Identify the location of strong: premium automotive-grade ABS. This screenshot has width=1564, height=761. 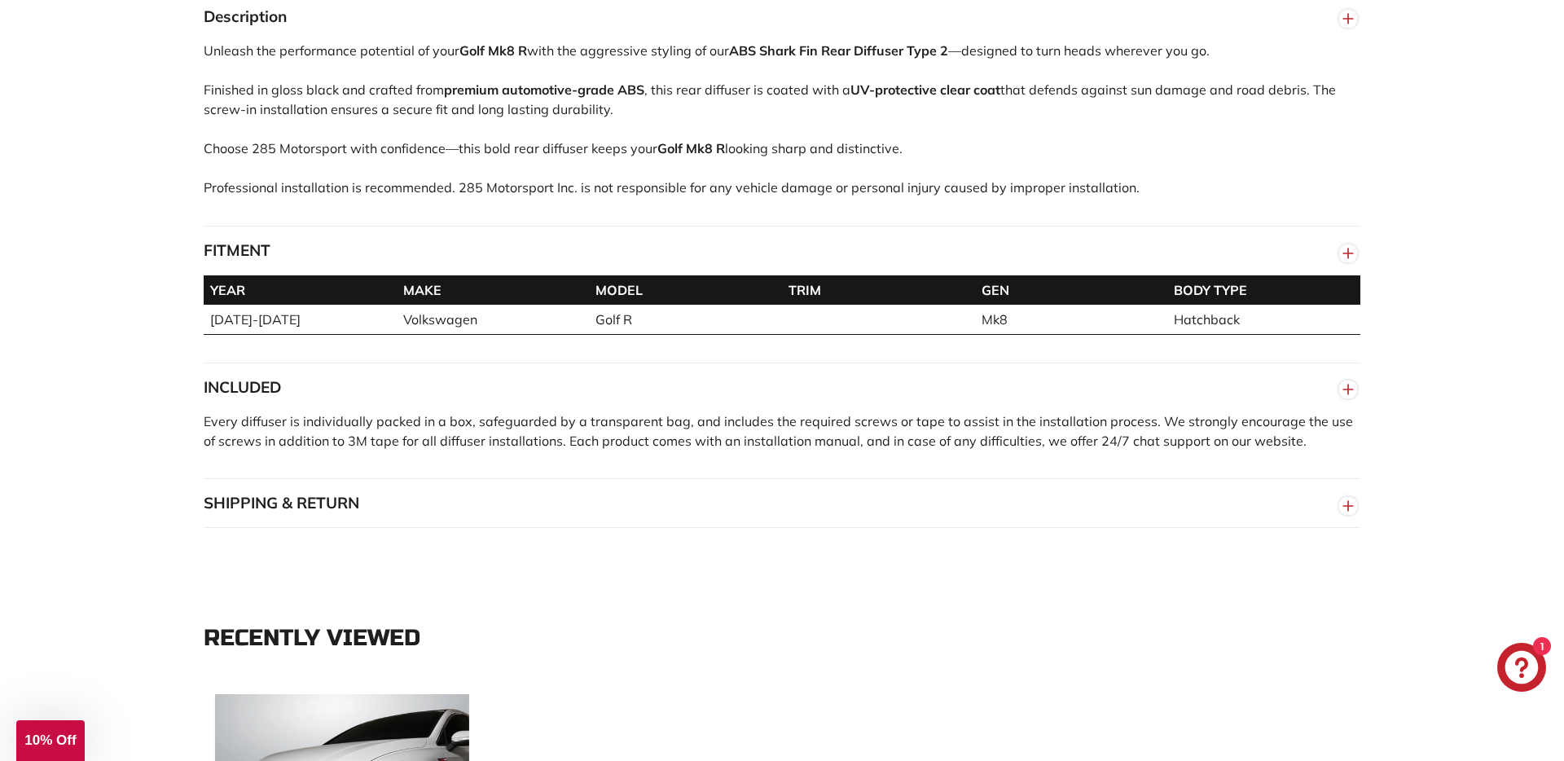
(544, 90).